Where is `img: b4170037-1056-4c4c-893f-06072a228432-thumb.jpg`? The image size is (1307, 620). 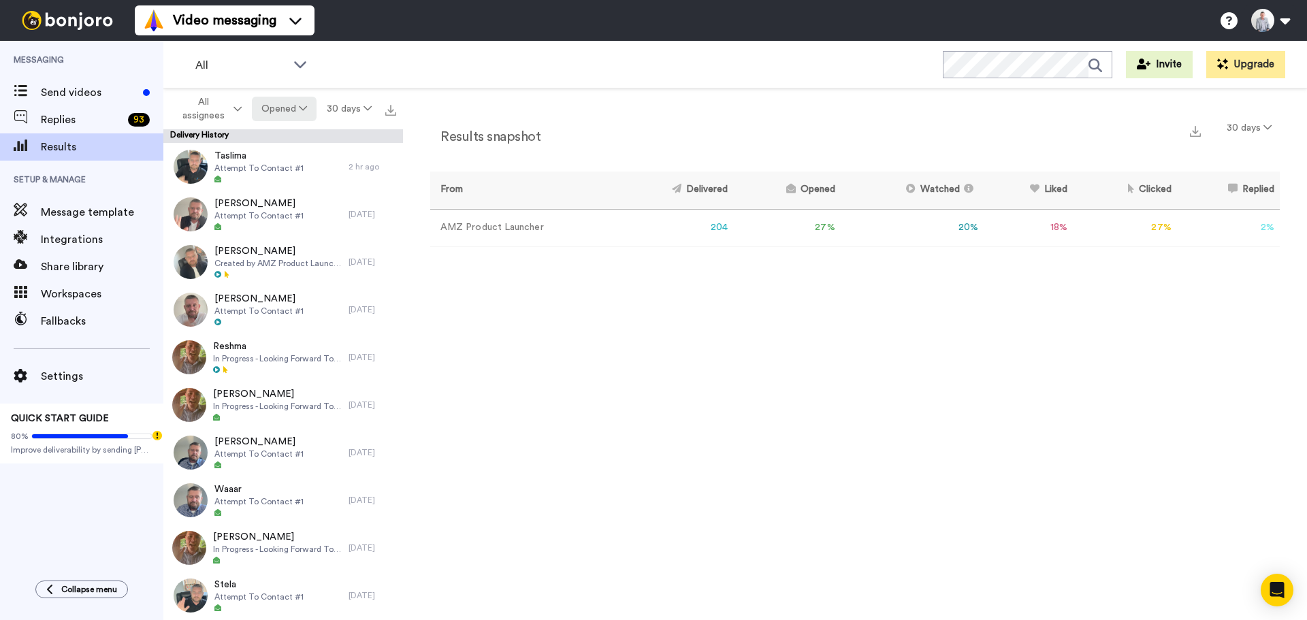 img: b4170037-1056-4c4c-893f-06072a228432-thumb.jpg is located at coordinates (189, 357).